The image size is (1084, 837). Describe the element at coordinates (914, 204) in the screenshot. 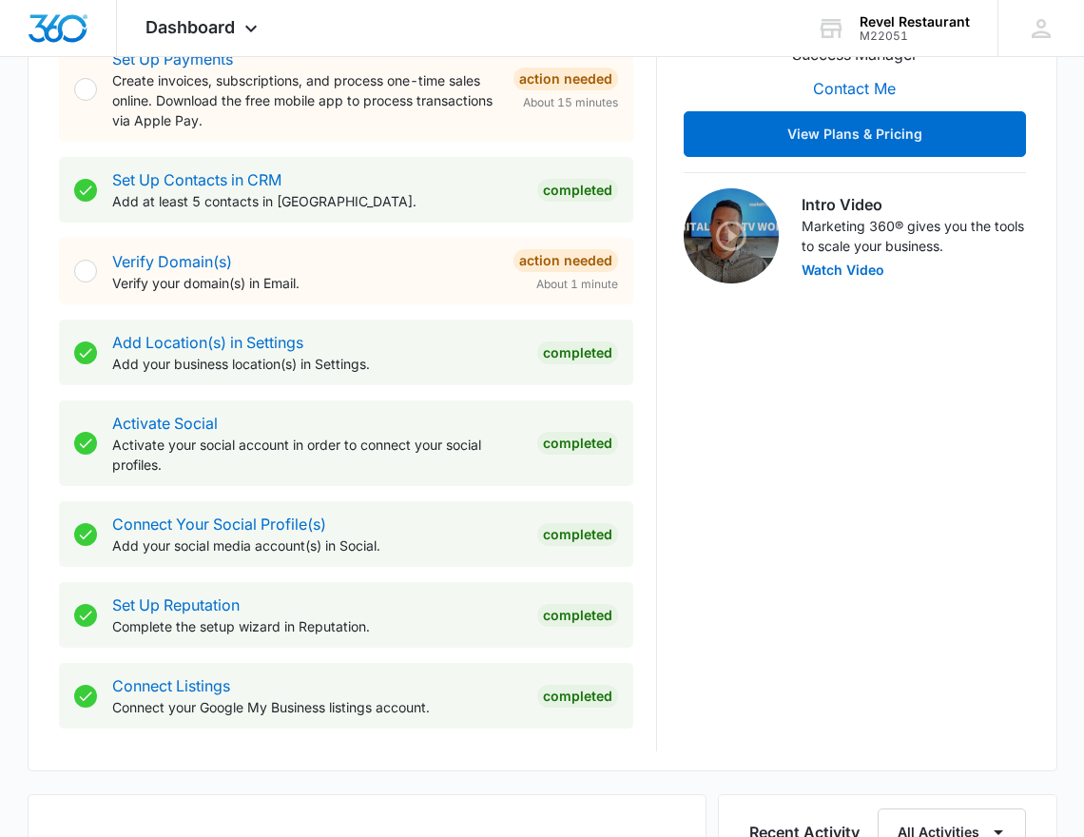

I see `h3: Intro Video` at that location.